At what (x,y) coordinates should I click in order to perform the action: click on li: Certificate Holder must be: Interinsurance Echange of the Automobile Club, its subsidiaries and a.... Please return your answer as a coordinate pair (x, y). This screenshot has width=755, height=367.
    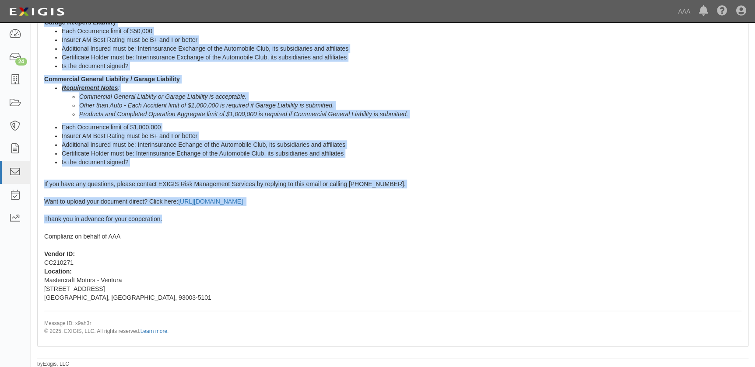
    Looking at the image, I should click on (401, 154).